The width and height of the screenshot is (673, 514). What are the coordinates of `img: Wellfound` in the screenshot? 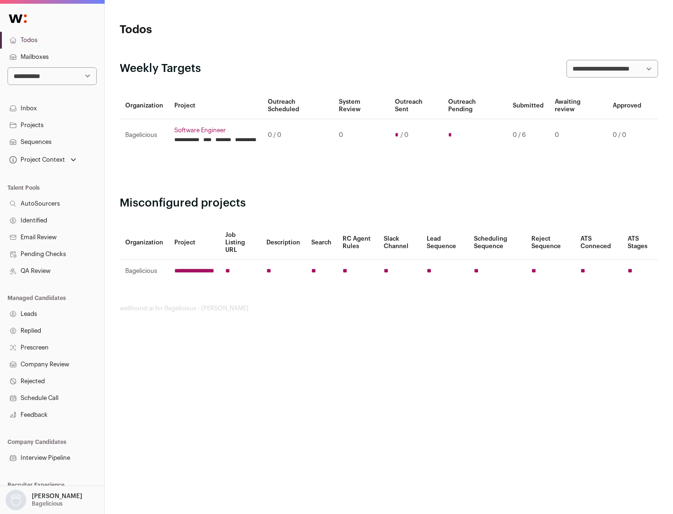 It's located at (18, 19).